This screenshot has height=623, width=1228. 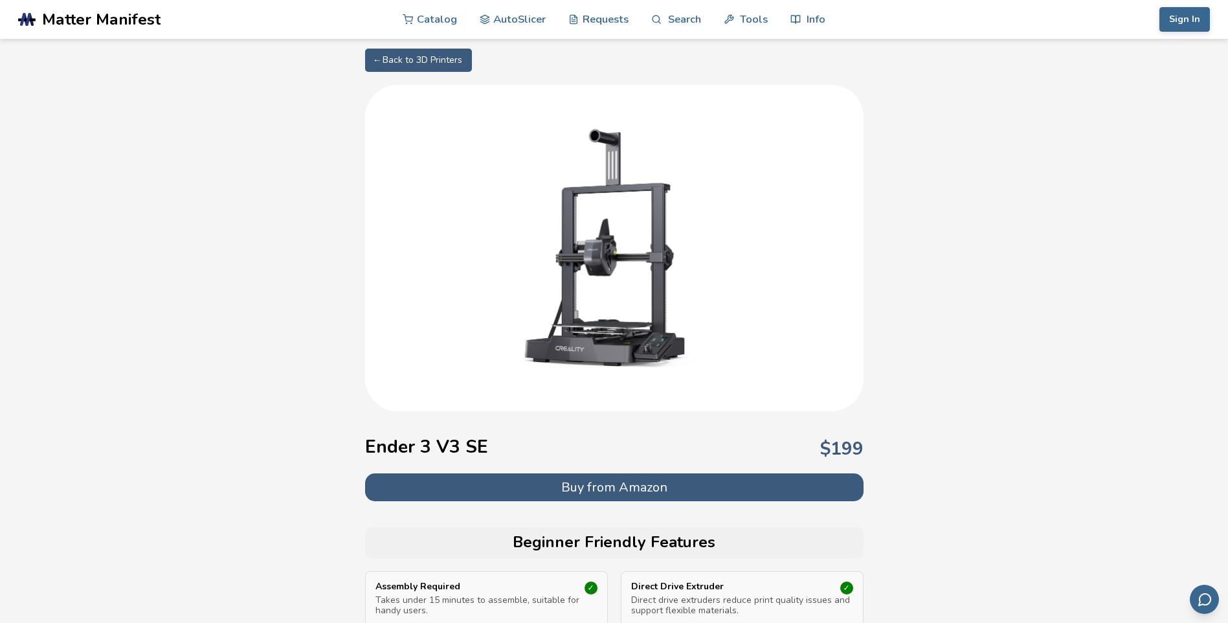 I want to click on p: Takes under 15 minutes to assemble, suitable for handy users., so click(x=486, y=606).